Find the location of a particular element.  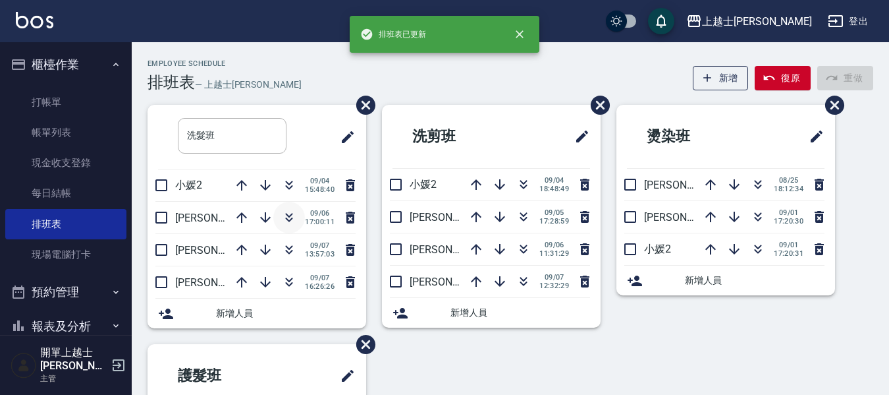

span: 08/25 is located at coordinates (789, 180).